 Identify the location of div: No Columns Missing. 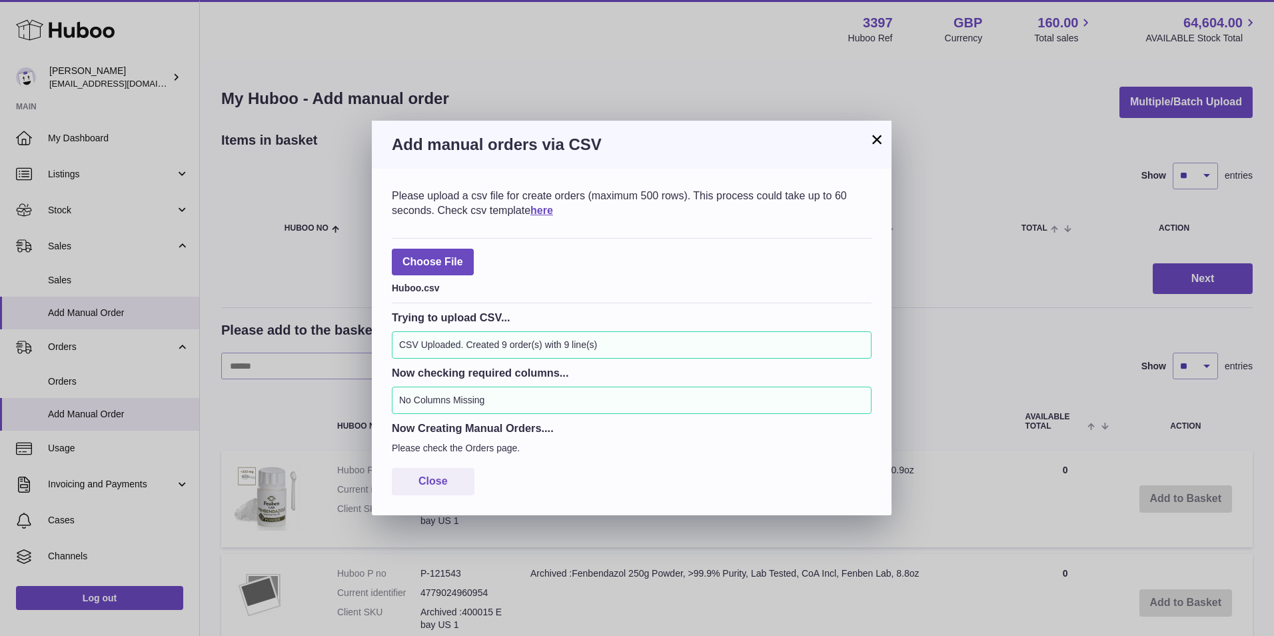
(632, 400).